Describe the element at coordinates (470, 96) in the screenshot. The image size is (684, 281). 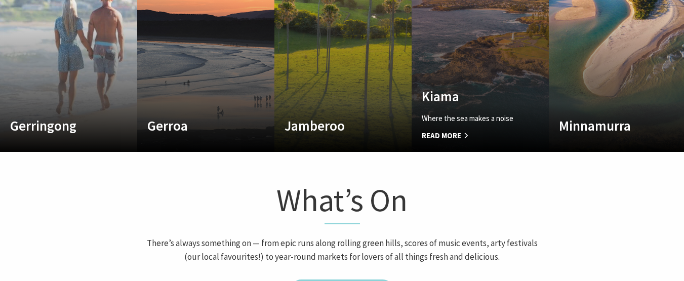
I see `h4: Kiama` at that location.